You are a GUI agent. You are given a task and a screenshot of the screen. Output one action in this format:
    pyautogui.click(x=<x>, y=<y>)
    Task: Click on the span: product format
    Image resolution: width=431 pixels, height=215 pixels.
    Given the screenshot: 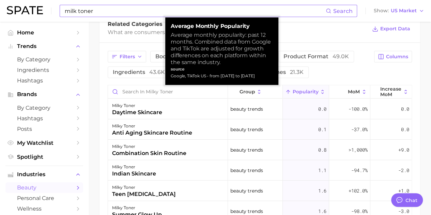 What is the action you would take?
    pyautogui.click(x=316, y=57)
    